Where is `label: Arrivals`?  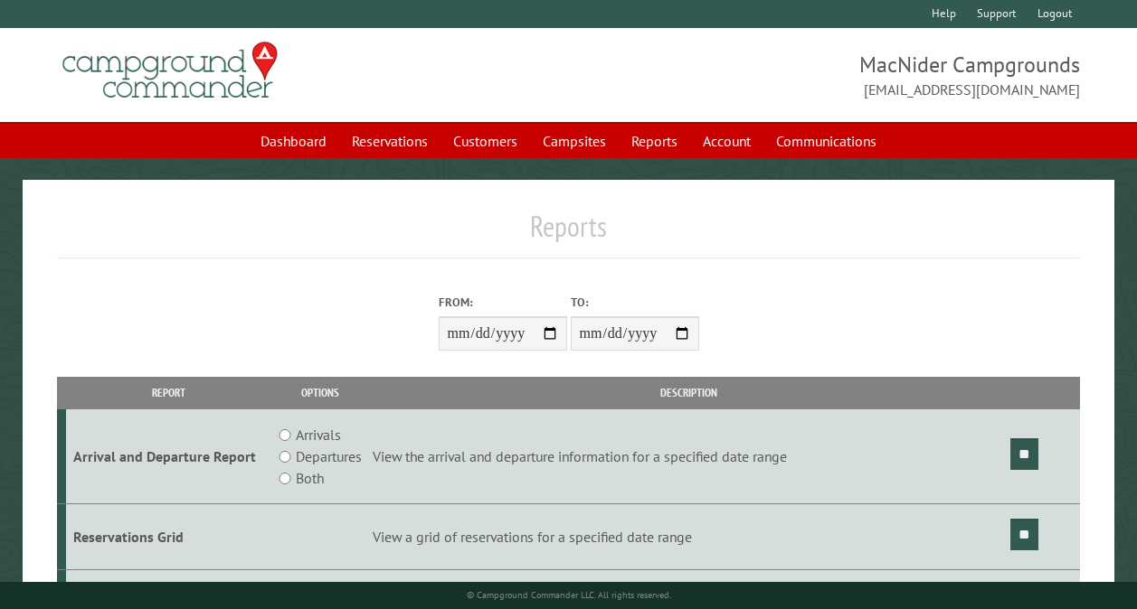 label: Arrivals is located at coordinates (318, 435).